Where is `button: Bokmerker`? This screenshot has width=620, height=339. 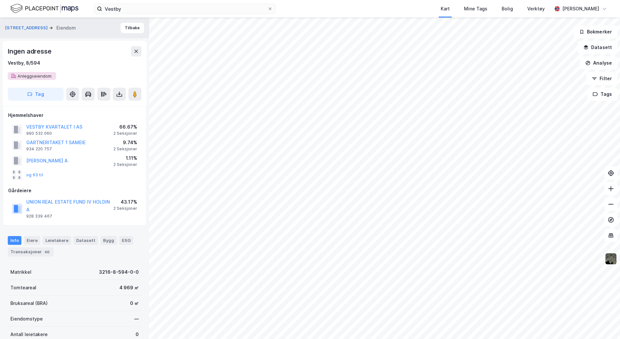 button: Bokmerker is located at coordinates (596, 32).